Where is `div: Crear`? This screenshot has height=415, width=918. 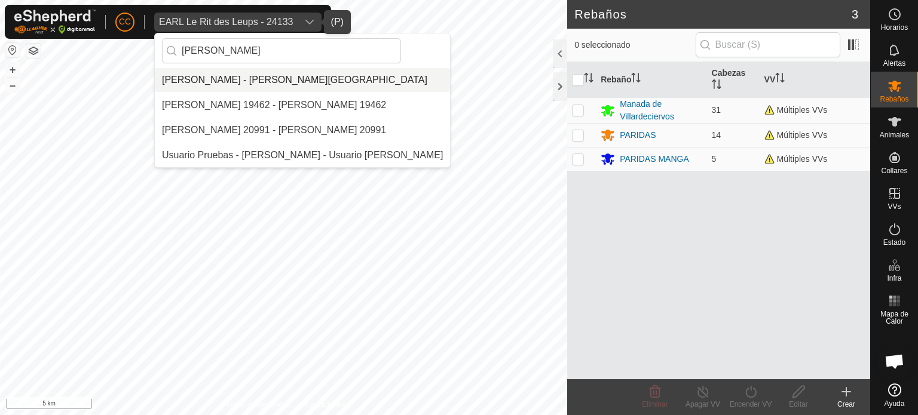 div: Crear is located at coordinates (847, 405).